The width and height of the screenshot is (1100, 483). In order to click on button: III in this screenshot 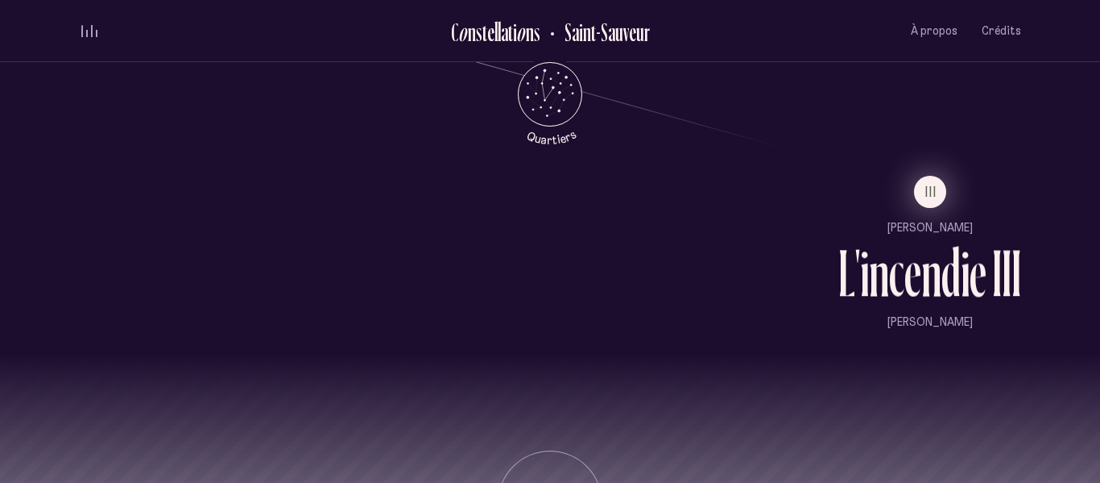, I will do `click(930, 192)`.